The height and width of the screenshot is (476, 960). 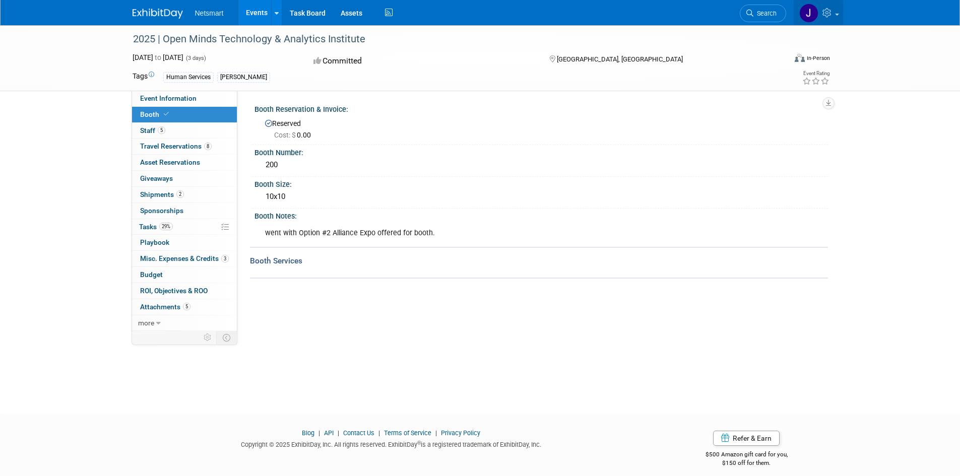 What do you see at coordinates (180, 194) in the screenshot?
I see `span: 2` at bounding box center [180, 194].